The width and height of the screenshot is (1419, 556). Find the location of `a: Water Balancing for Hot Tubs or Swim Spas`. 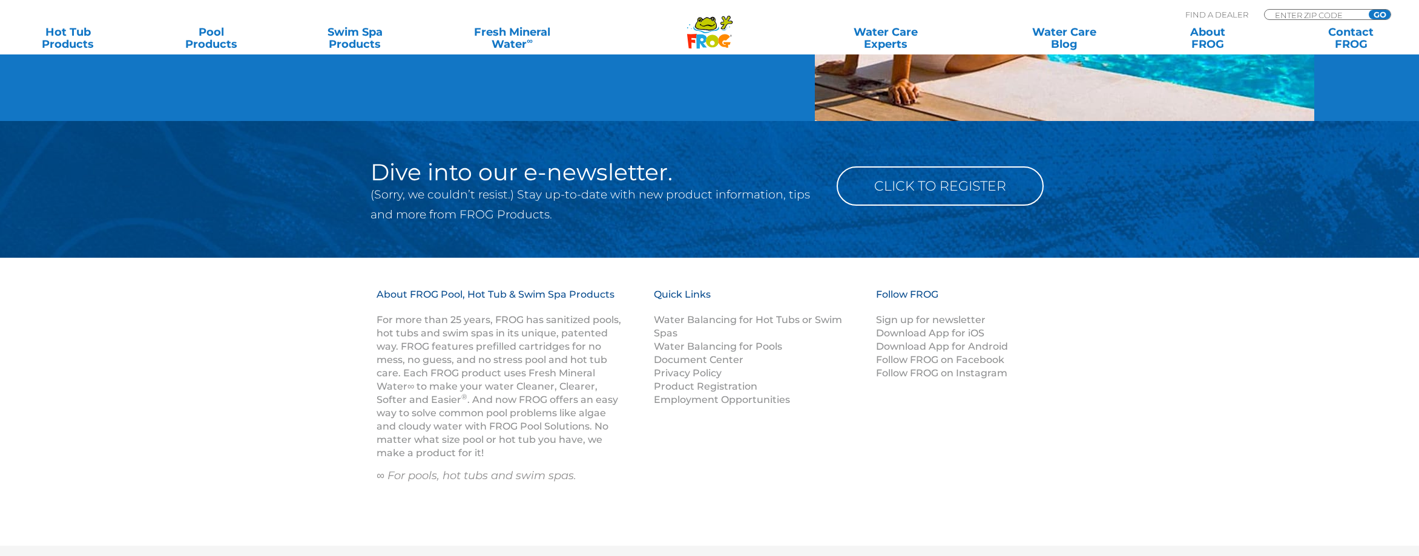

a: Water Balancing for Hot Tubs or Swim Spas is located at coordinates (747, 326).